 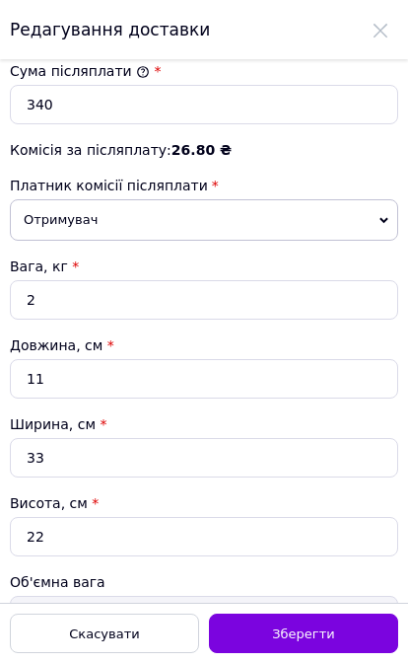 I want to click on label: Довжина, см, so click(x=62, y=345).